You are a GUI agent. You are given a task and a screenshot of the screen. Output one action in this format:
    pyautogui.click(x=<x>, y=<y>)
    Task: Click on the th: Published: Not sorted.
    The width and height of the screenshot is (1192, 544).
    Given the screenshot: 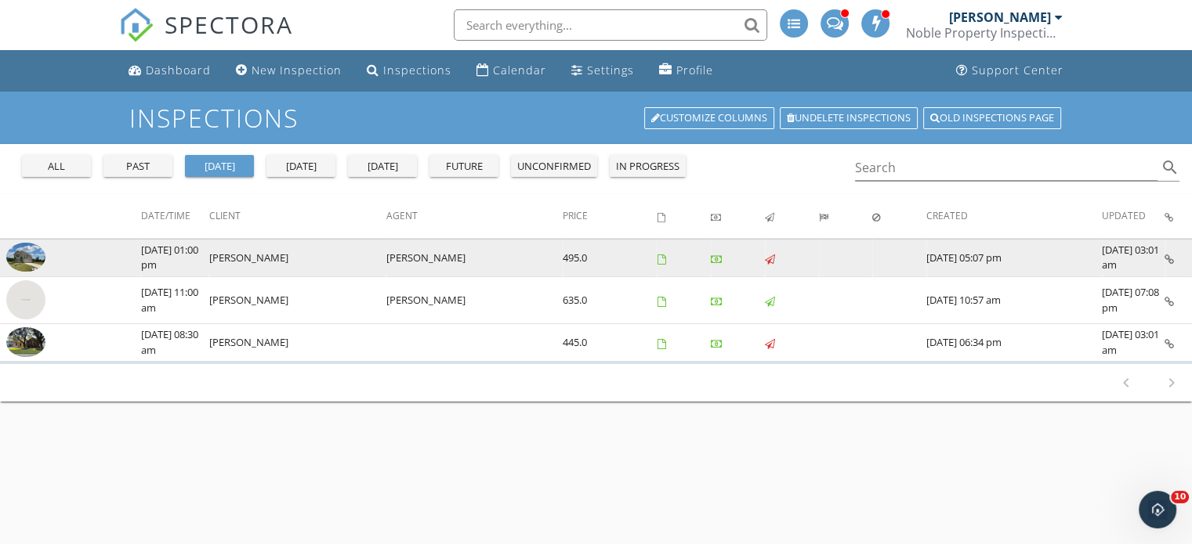 What is the action you would take?
    pyautogui.click(x=791, y=216)
    